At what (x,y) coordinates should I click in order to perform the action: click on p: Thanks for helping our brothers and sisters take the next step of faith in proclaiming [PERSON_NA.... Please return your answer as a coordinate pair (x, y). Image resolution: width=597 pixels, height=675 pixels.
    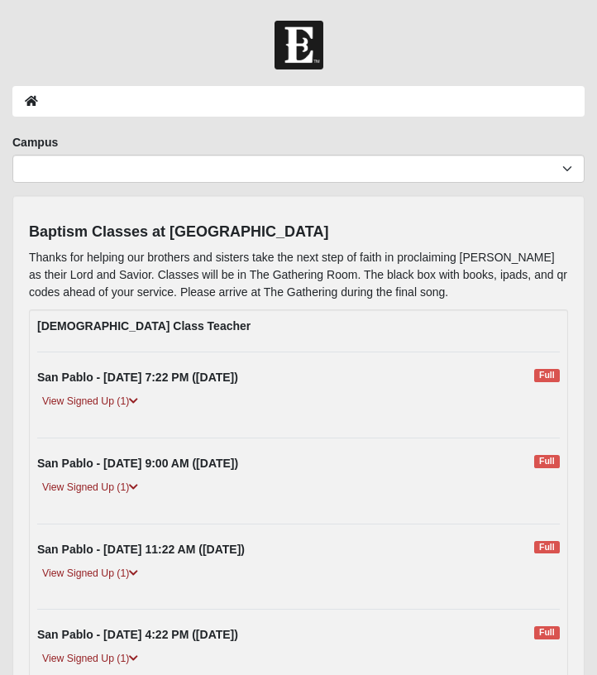
    Looking at the image, I should click on (299, 275).